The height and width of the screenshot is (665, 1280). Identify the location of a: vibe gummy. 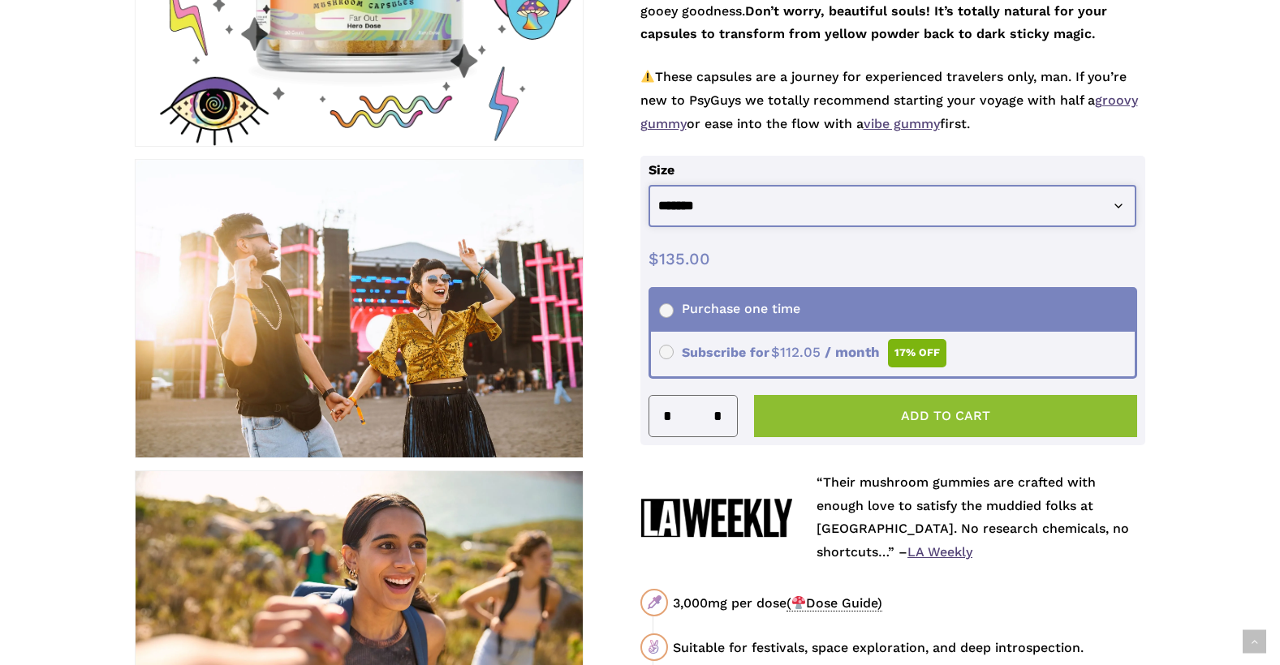
(902, 123).